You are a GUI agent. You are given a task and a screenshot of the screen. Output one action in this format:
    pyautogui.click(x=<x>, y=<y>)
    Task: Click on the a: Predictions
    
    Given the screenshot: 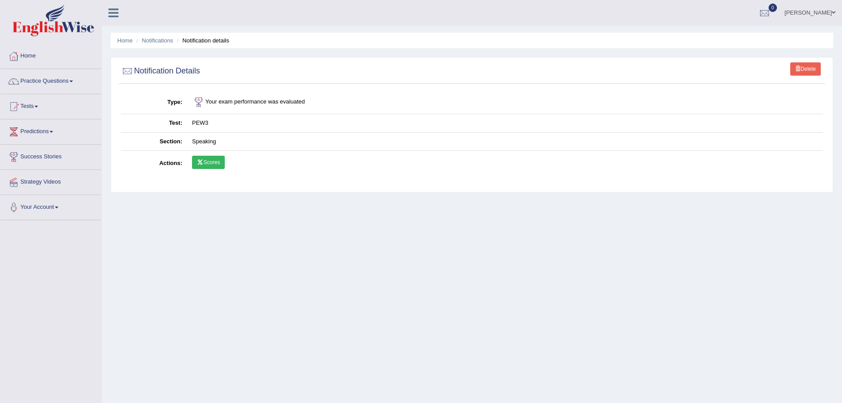 What is the action you would take?
    pyautogui.click(x=51, y=130)
    